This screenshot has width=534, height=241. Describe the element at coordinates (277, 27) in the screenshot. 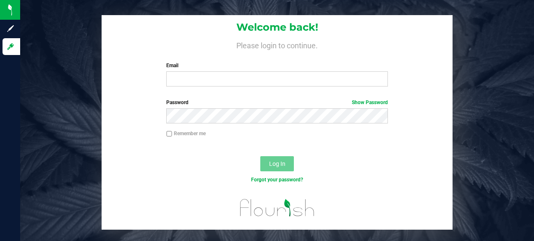

I see `h1: Welcome back!` at that location.